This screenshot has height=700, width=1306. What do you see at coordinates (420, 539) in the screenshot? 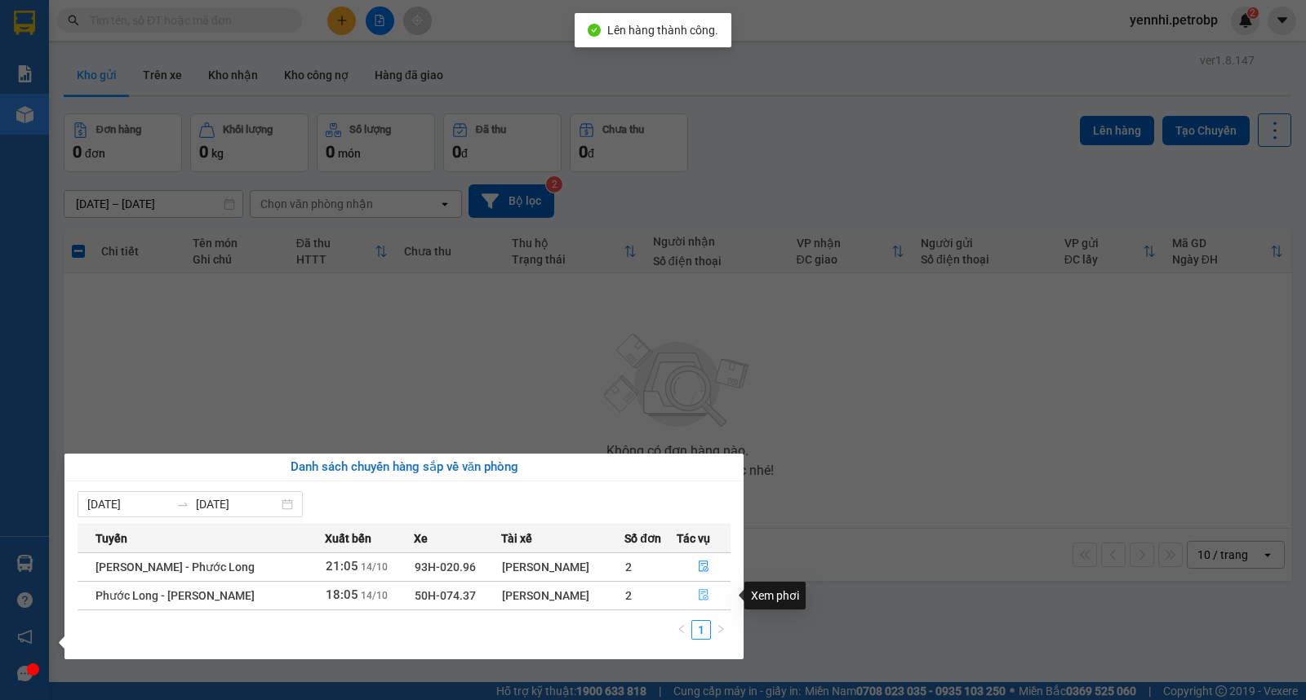
I see `span: Xe` at bounding box center [420, 539].